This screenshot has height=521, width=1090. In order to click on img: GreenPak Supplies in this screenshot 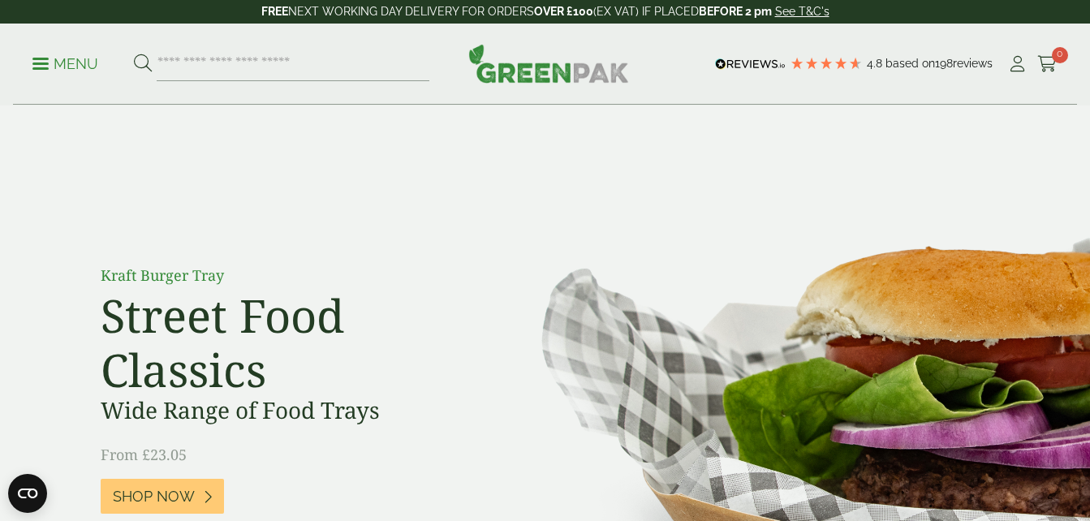, I will do `click(549, 63)`.